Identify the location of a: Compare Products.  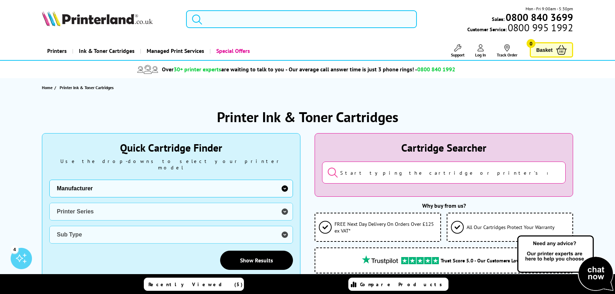
(399, 284).